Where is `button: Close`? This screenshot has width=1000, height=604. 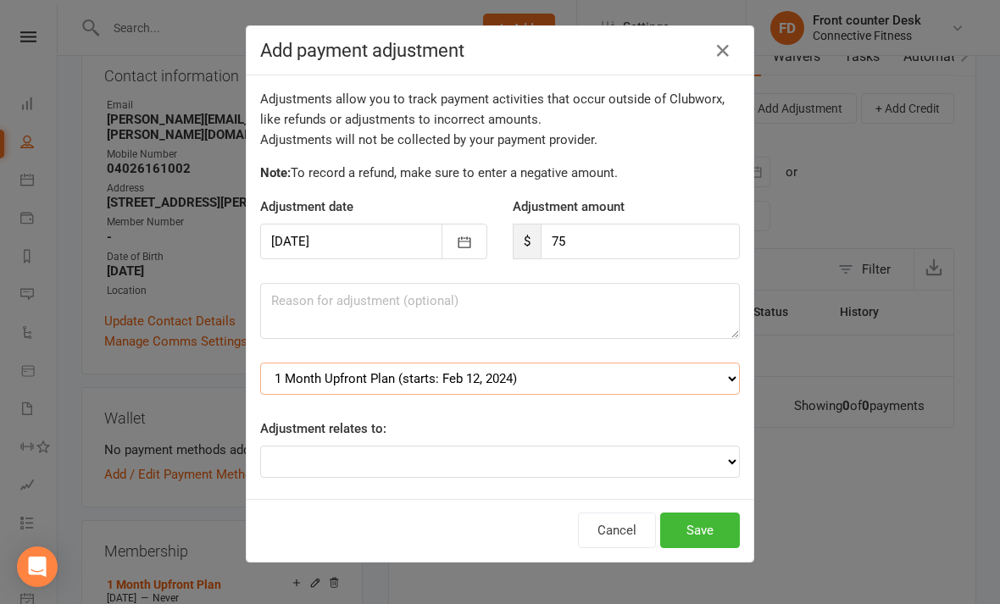 button: Close is located at coordinates (723, 51).